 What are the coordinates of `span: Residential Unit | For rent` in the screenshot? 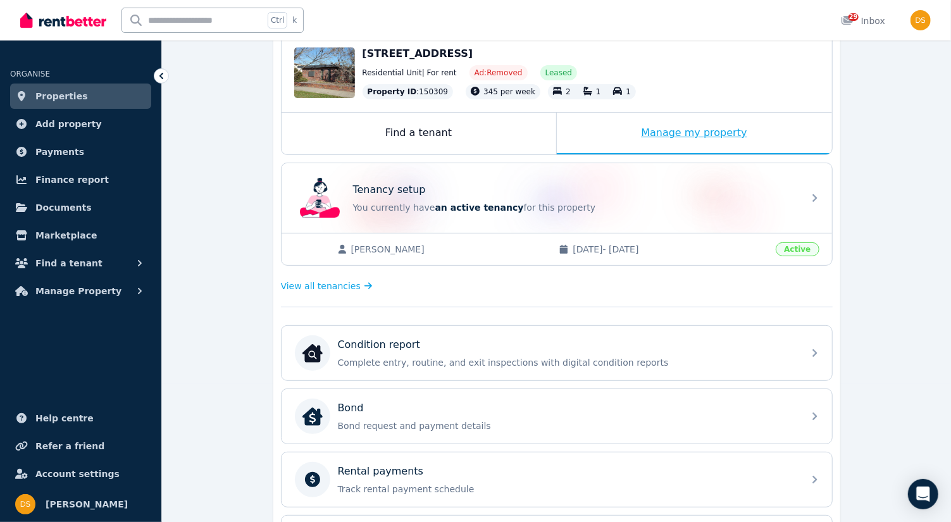 It's located at (409, 73).